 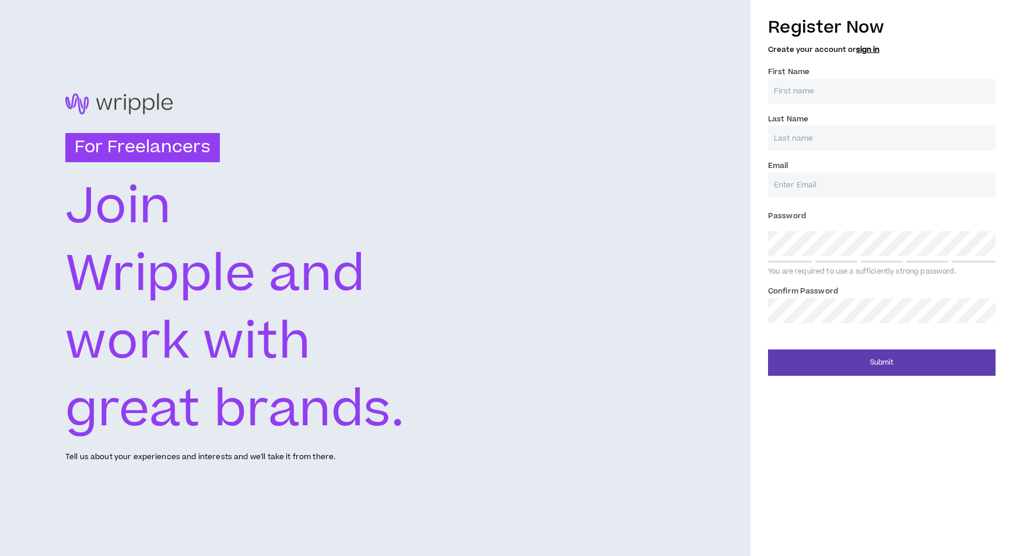 What do you see at coordinates (803, 291) in the screenshot?
I see `label: Confirm Password` at bounding box center [803, 291].